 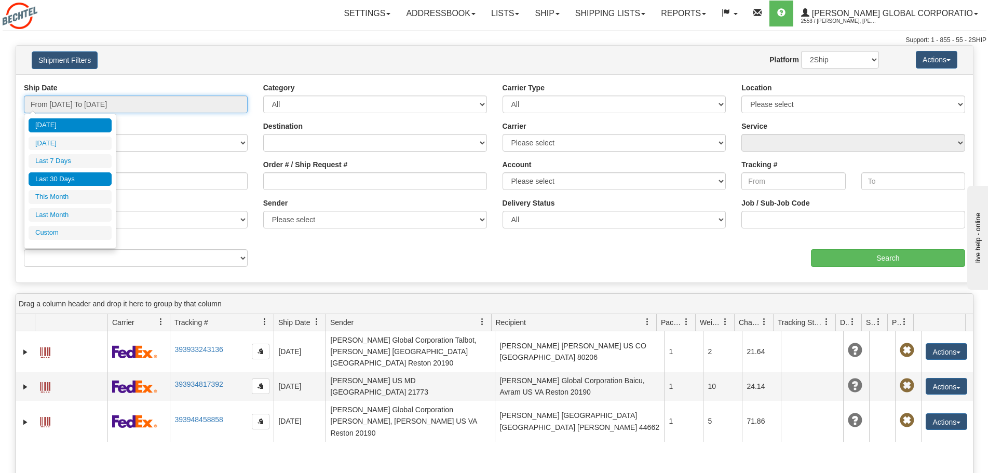 I want to click on label: Location, so click(x=756, y=88).